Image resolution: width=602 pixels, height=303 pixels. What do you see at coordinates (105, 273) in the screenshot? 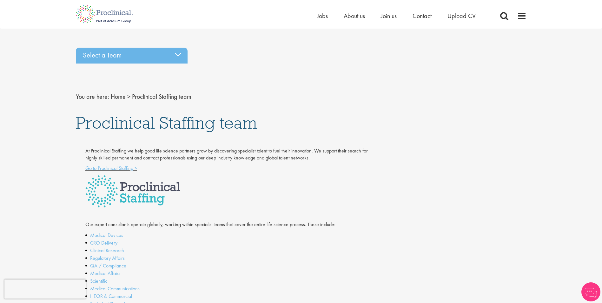
I see `a: Medical Affairs` at bounding box center [105, 273].